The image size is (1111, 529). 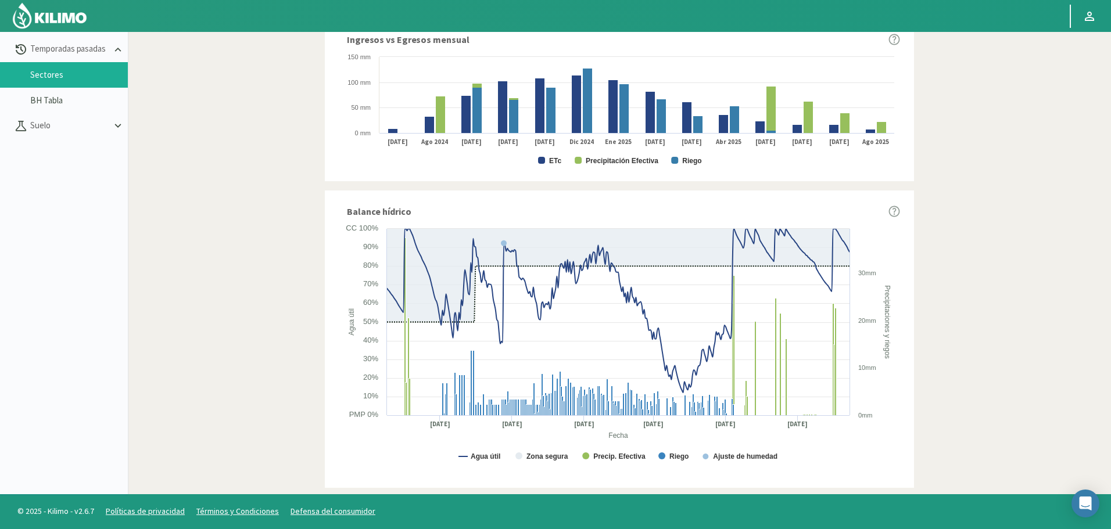 I want to click on text: 40%, so click(x=371, y=340).